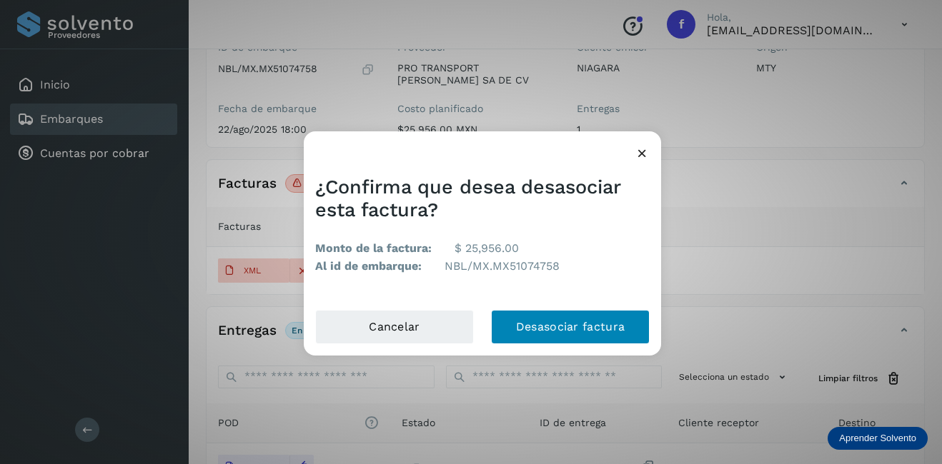 This screenshot has width=942, height=464. I want to click on button: Desasociar factura, so click(570, 327).